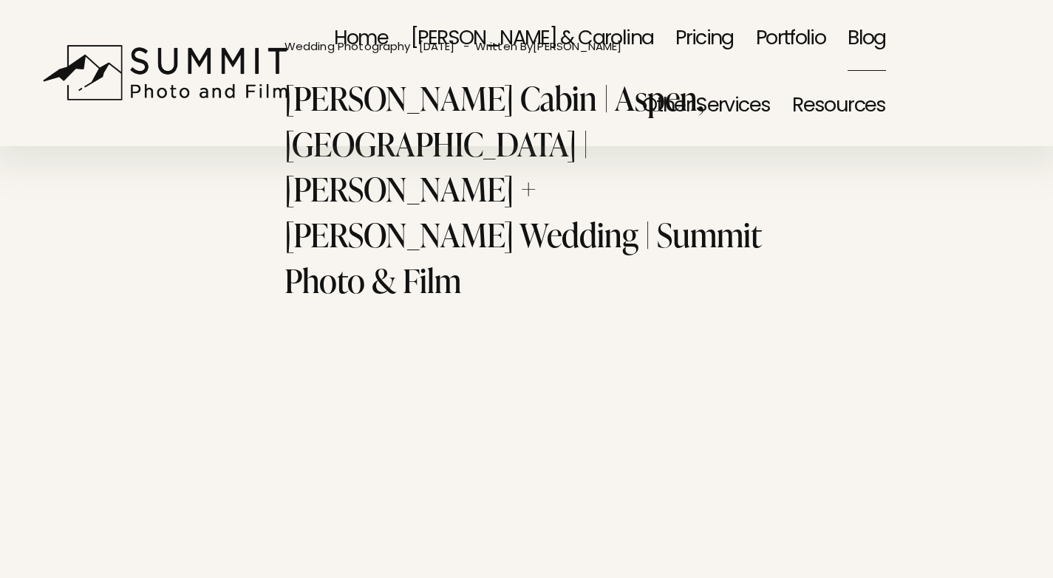  What do you see at coordinates (866, 39) in the screenshot?
I see `a: Blog` at bounding box center [866, 39].